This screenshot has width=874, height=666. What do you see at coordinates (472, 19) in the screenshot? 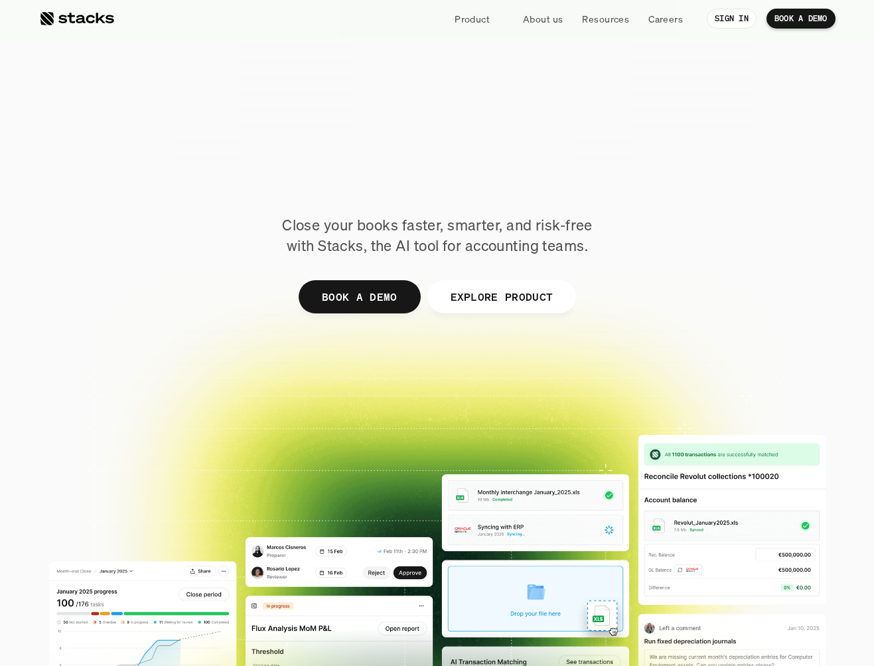
I see `p: Product` at bounding box center [472, 19].